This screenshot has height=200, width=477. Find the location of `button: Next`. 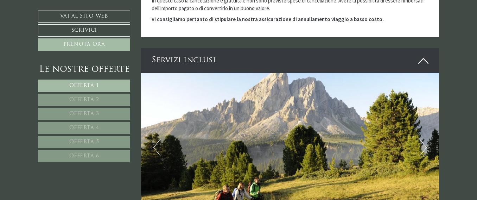

button: Next is located at coordinates (423, 147).